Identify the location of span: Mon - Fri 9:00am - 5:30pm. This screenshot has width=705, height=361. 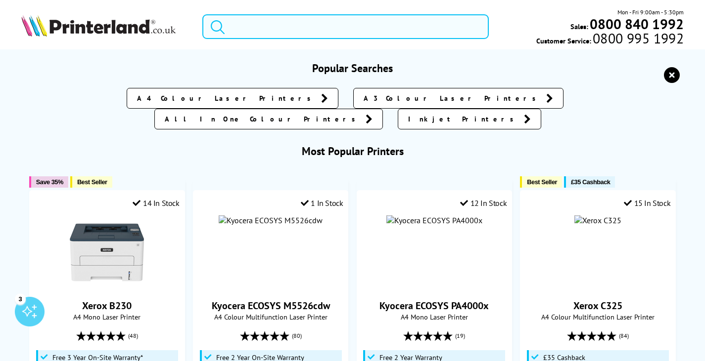
(650, 12).